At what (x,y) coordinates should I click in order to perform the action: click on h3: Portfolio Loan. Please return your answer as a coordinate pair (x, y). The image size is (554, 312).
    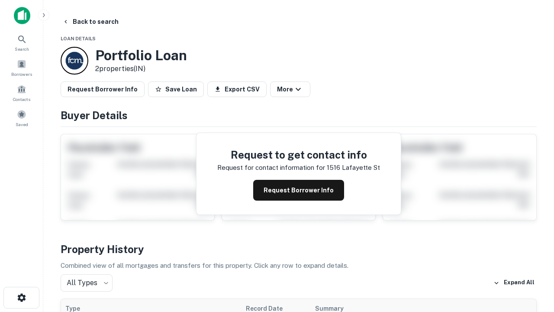
    Looking at the image, I should click on (141, 55).